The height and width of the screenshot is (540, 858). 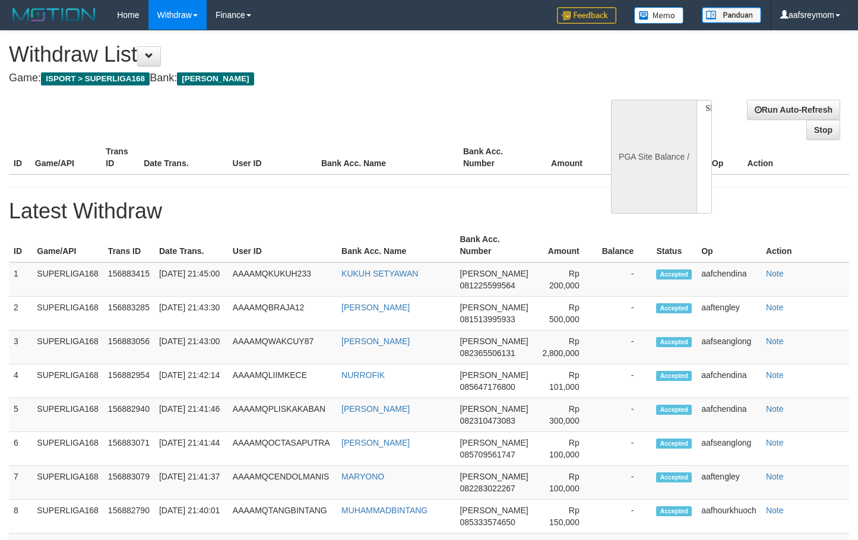 I want to click on td: AAAAMQKUKUH233, so click(x=282, y=280).